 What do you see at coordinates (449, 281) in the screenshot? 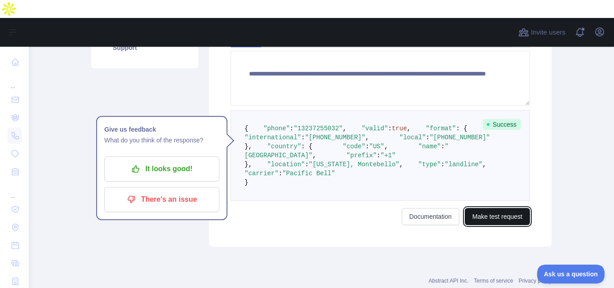
I see `a: Abstract API Inc.` at bounding box center [449, 281].